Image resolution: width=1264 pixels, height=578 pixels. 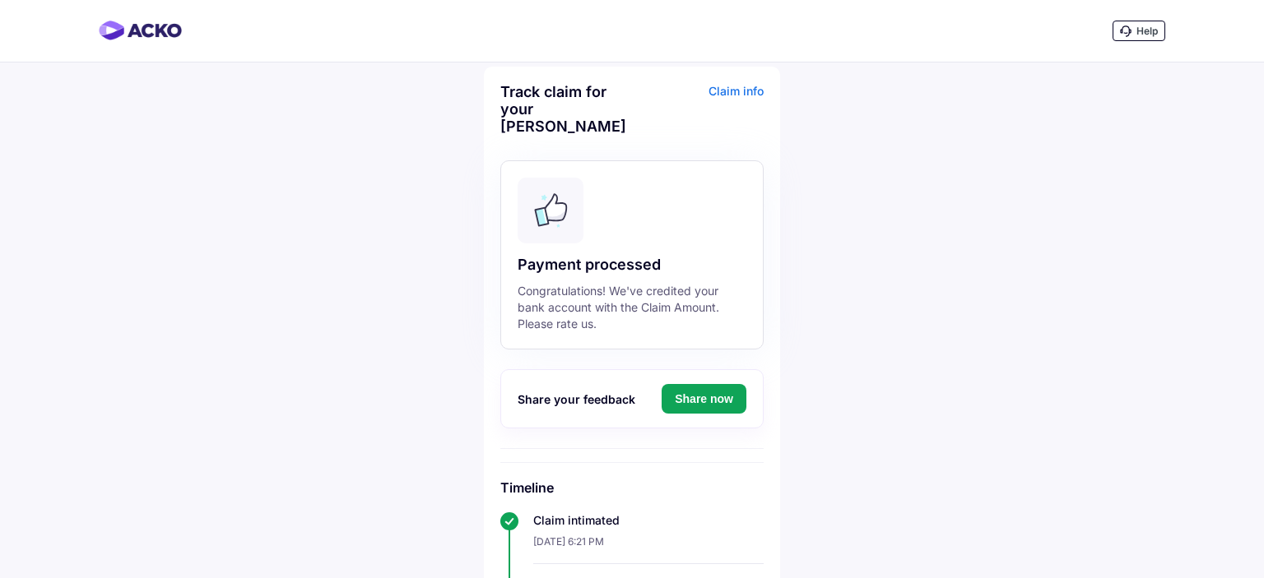 I want to click on div: Claim intimated, so click(x=648, y=521).